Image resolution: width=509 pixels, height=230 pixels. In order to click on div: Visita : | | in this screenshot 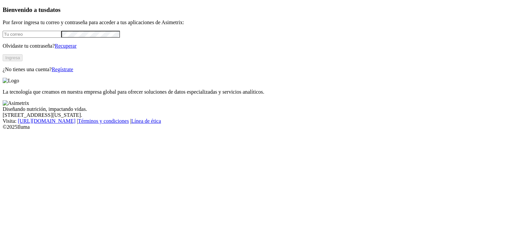, I will do `click(254, 121)`.